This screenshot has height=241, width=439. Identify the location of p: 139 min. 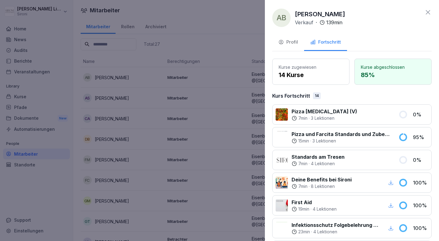
(334, 22).